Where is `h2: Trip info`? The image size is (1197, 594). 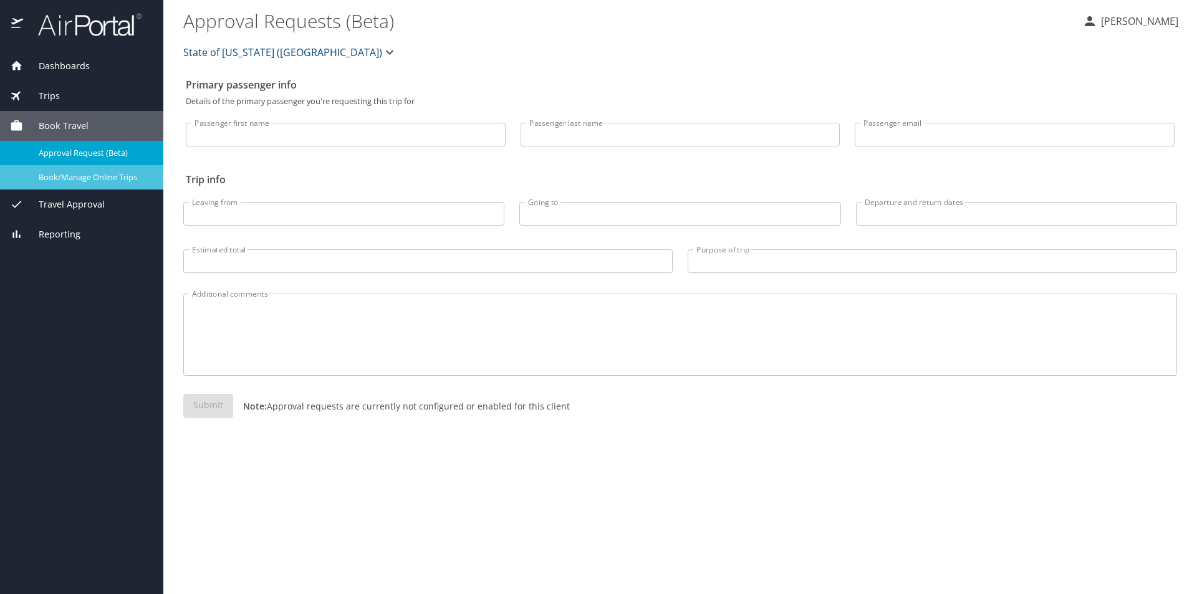
h2: Trip info is located at coordinates (680, 179).